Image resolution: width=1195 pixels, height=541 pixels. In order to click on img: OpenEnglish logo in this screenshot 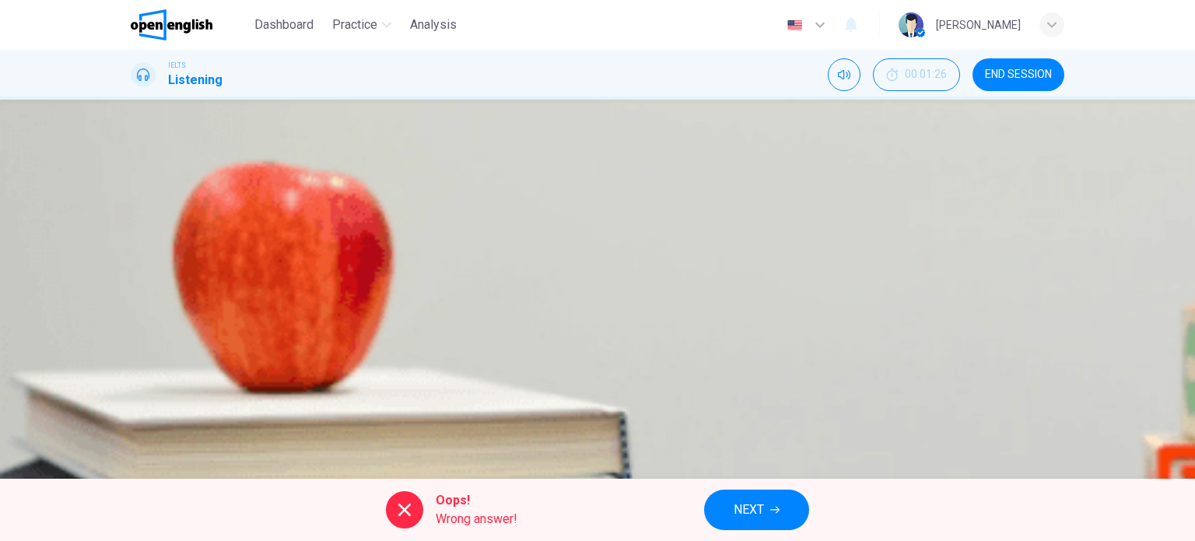, I will do `click(171, 25)`.